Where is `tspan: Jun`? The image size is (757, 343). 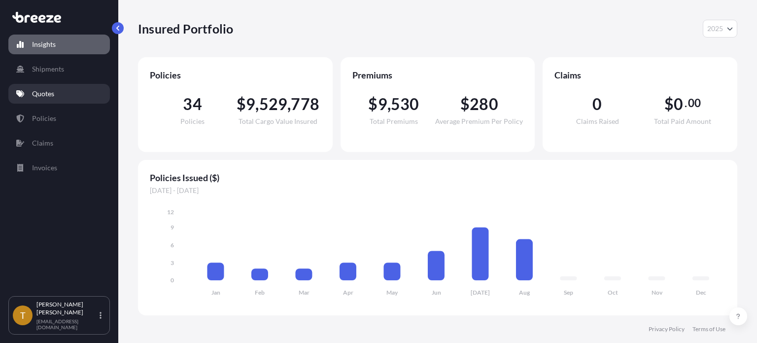 tspan: Jun is located at coordinates (436, 292).